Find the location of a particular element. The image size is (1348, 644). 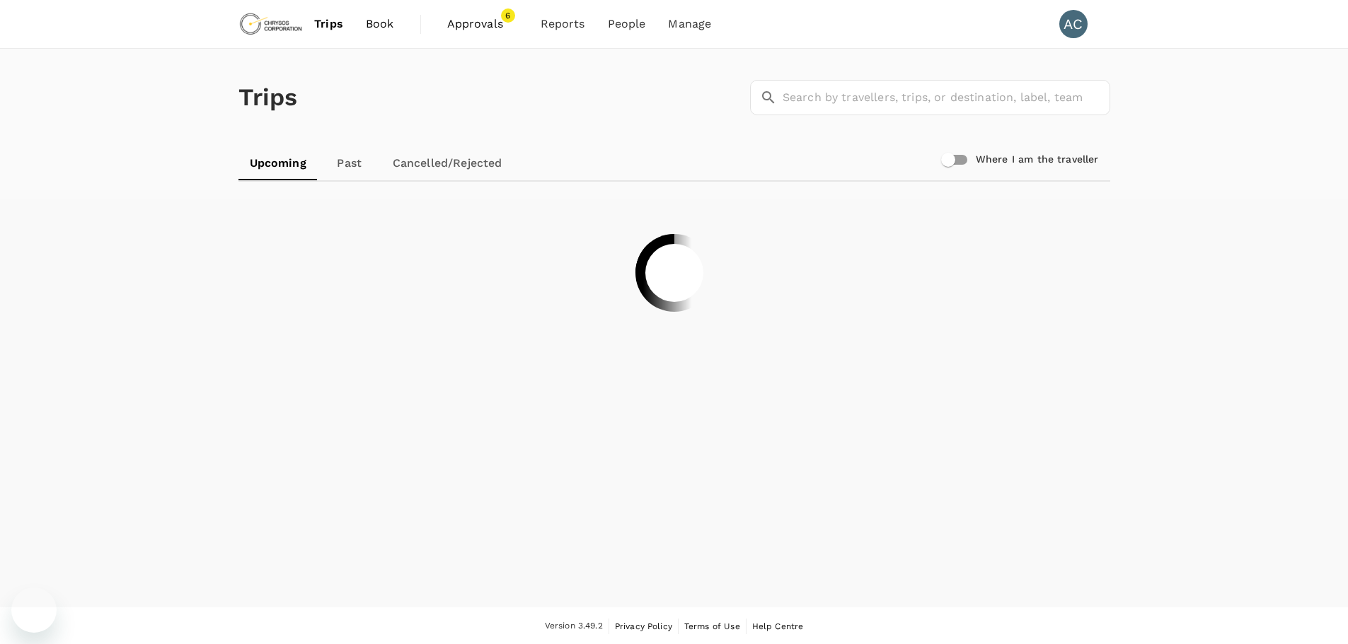

a: Past is located at coordinates (349, 163).